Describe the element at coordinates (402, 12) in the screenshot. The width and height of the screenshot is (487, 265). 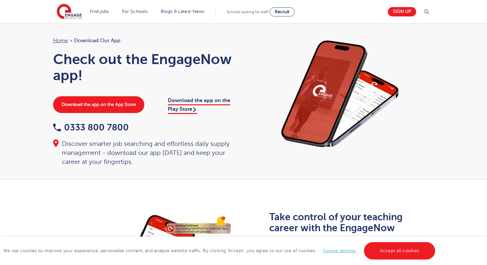
I see `a: Sign up` at that location.